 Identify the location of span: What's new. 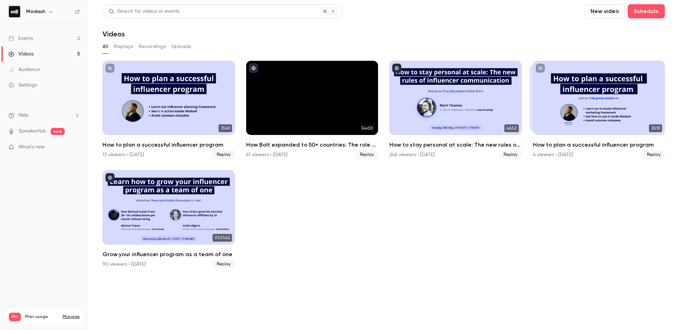
(31, 147).